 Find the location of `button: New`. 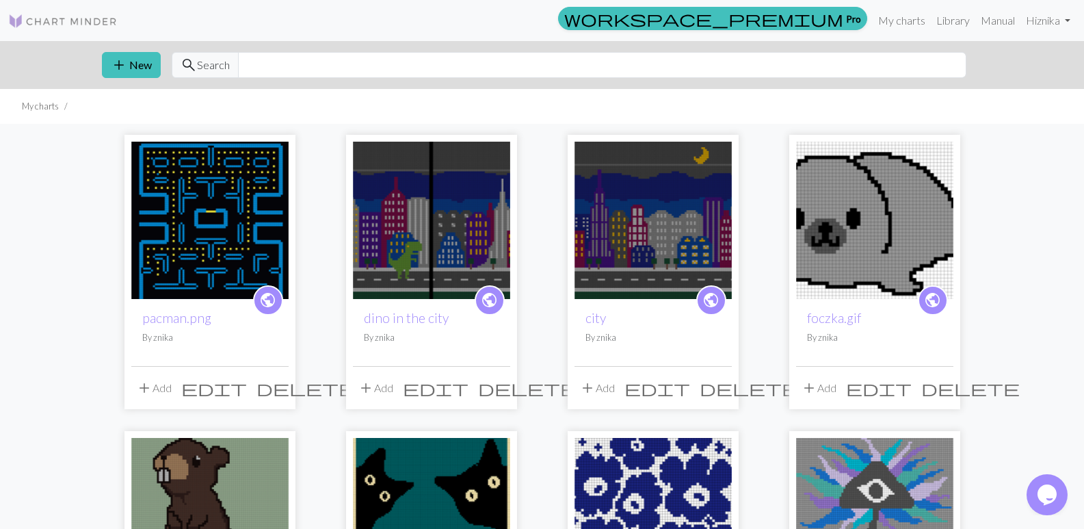

button: New is located at coordinates (131, 65).